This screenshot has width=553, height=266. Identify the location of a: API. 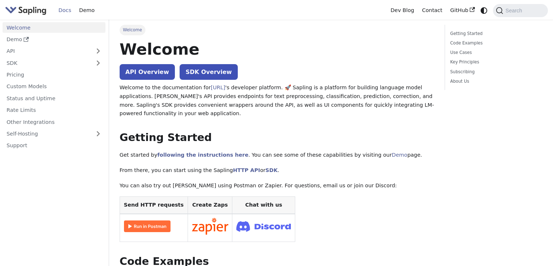
(47, 51).